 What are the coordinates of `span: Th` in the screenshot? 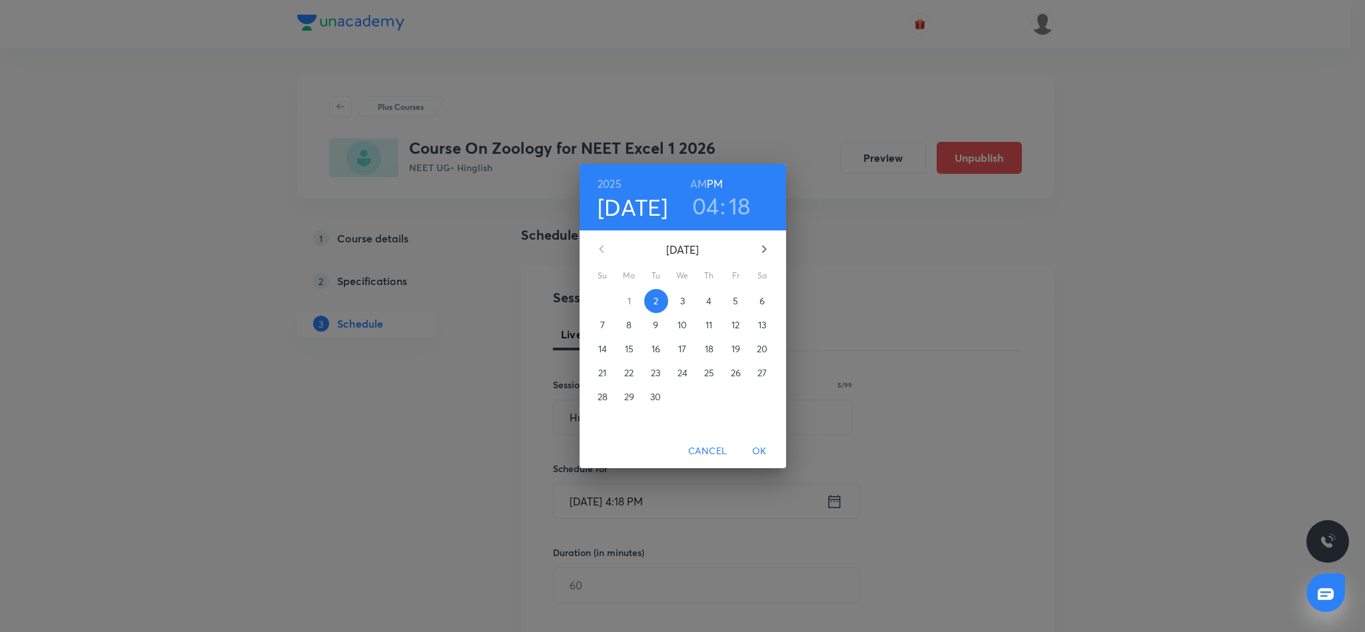 It's located at (710, 276).